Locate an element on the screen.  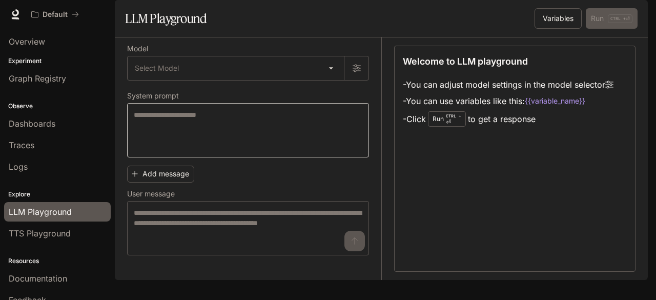
button: Variables is located at coordinates (558, 18).